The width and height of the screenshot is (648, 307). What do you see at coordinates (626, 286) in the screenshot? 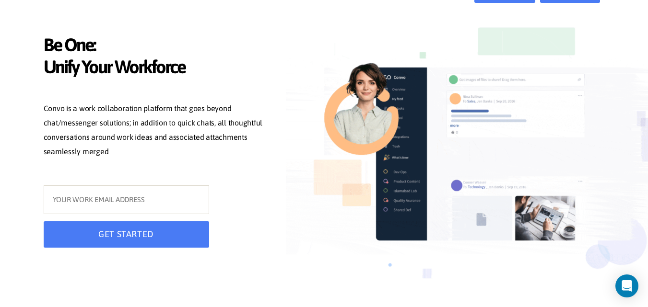
I see `div: Open Intercom Messenger` at bounding box center [626, 286].